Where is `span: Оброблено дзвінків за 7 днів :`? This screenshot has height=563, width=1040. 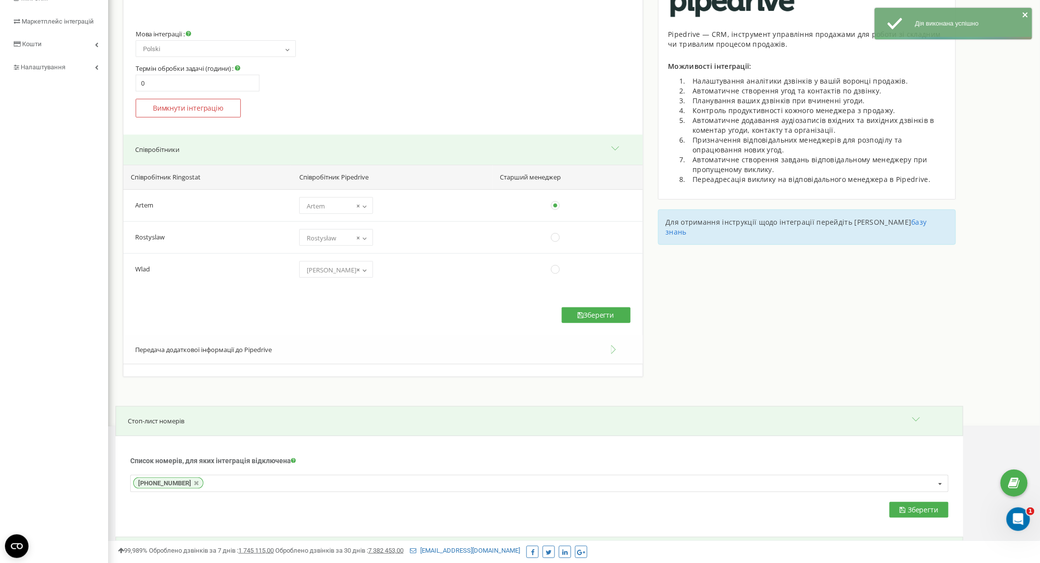
span: Оброблено дзвінків за 7 днів : is located at coordinates (211, 550).